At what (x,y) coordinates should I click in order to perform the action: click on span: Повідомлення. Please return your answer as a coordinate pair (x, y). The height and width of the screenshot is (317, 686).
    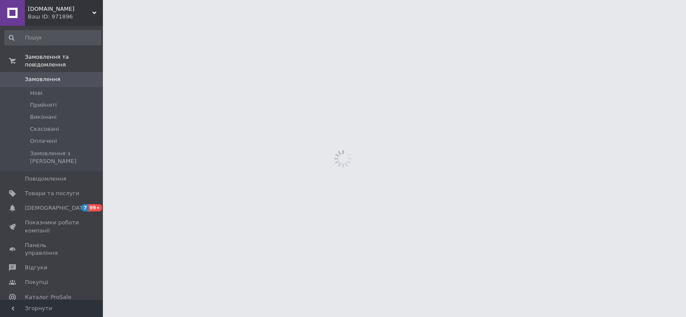
    Looking at the image, I should click on (45, 179).